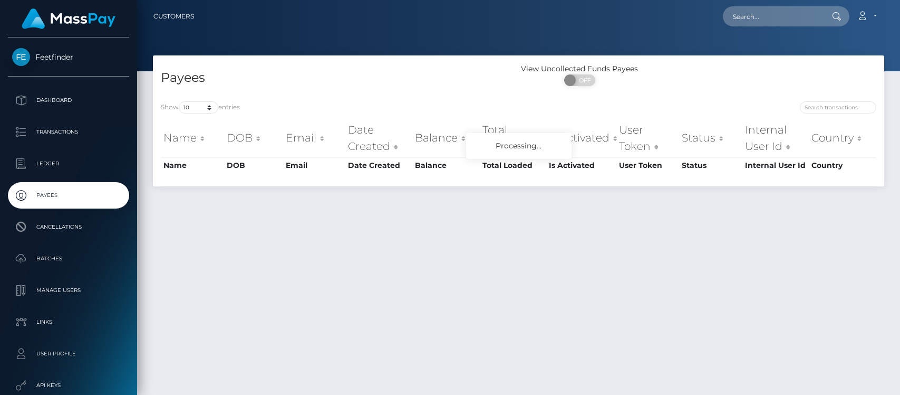 The height and width of the screenshot is (395, 900). What do you see at coordinates (583, 80) in the screenshot?
I see `span: OFF` at bounding box center [583, 80].